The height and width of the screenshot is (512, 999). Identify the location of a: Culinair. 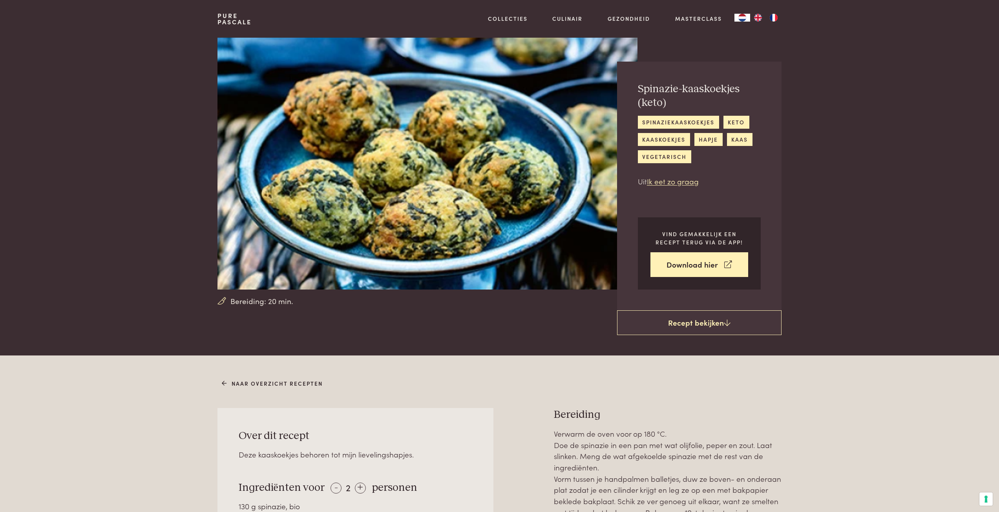
(567, 18).